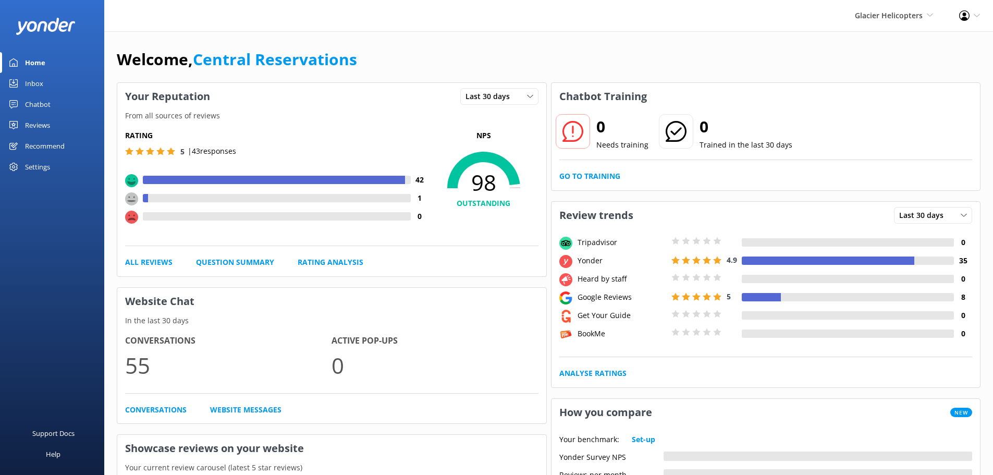 The width and height of the screenshot is (993, 475). What do you see at coordinates (167, 96) in the screenshot?
I see `h3: Your Reputation` at bounding box center [167, 96].